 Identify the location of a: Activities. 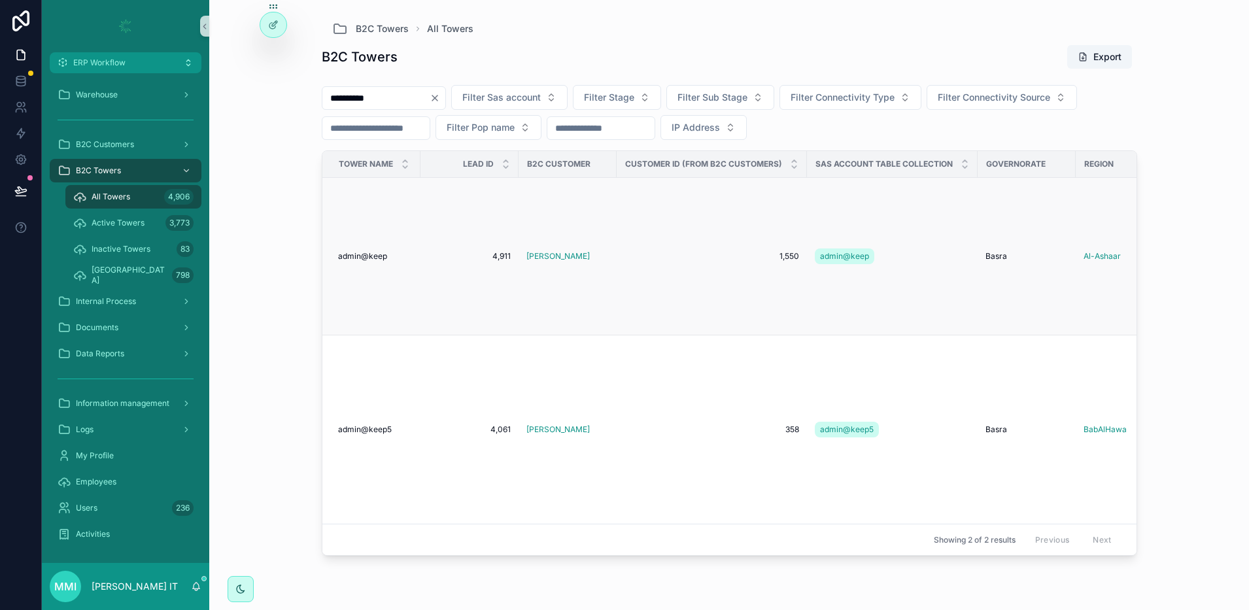
(126, 534).